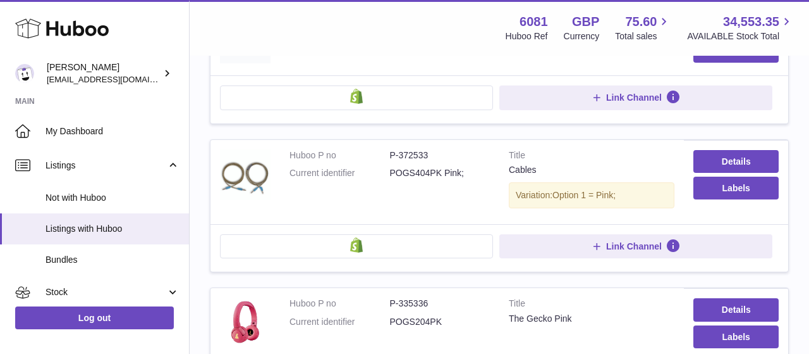 This screenshot has width=809, height=354. Describe the element at coordinates (592, 195) in the screenshot. I see `div: Variation:` at that location.